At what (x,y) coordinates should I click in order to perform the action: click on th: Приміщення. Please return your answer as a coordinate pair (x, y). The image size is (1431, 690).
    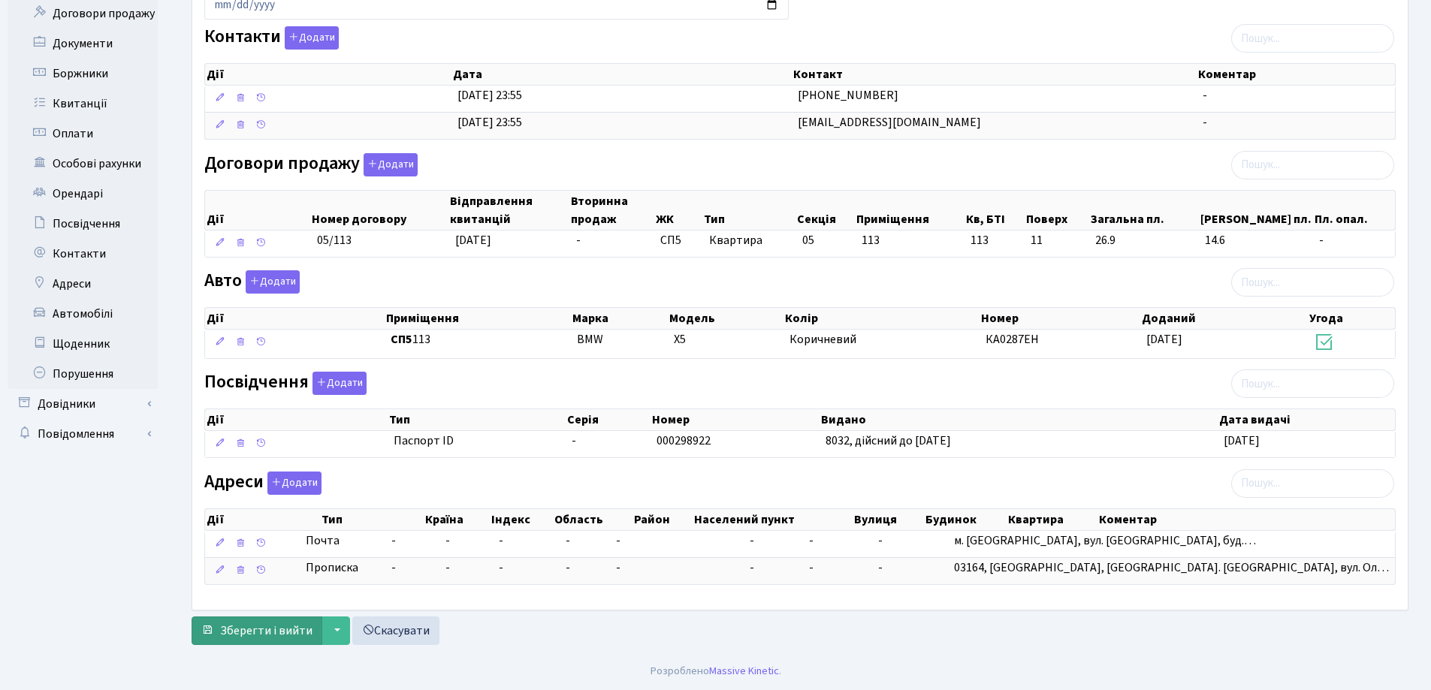
    Looking at the image, I should click on (909, 210).